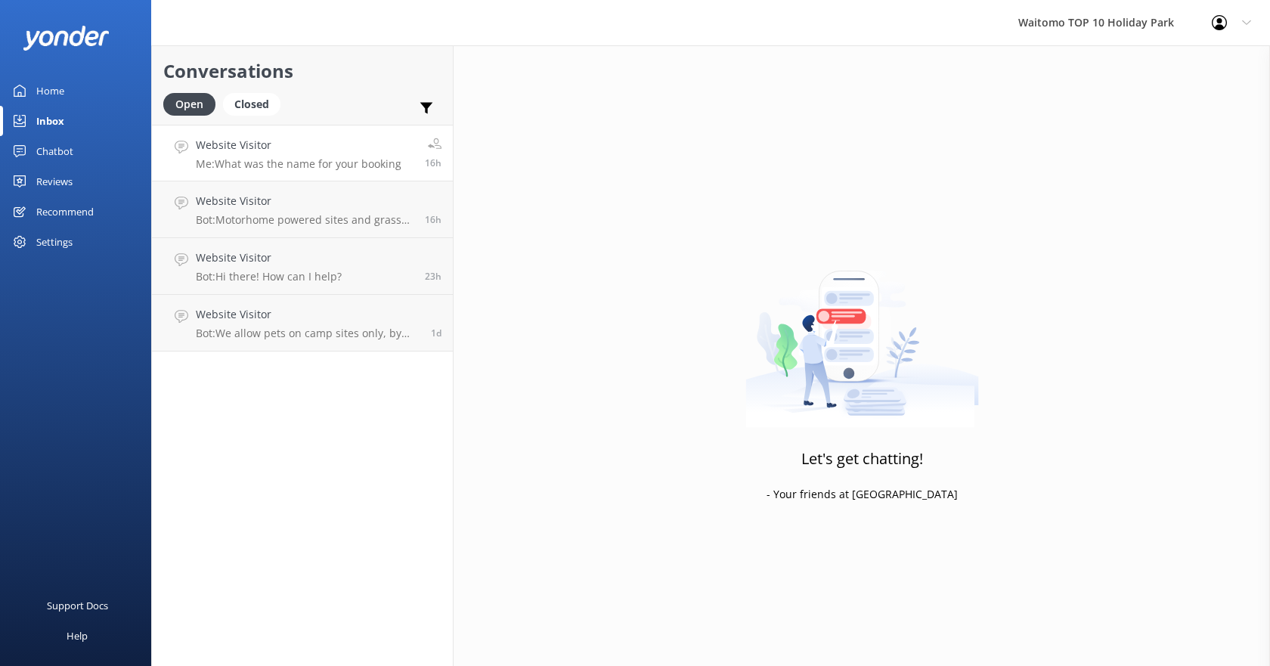 The height and width of the screenshot is (666, 1270). What do you see at coordinates (302, 71) in the screenshot?
I see `h2: Conversations` at bounding box center [302, 71].